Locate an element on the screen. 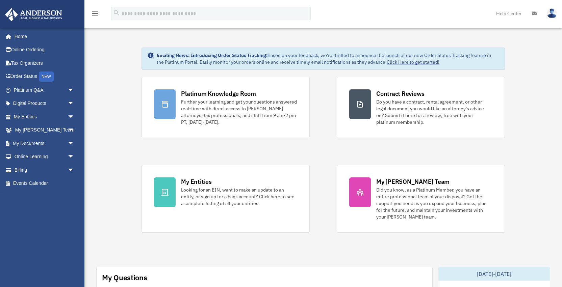 This screenshot has width=562, height=287. a: Online Learningarrow_drop_down is located at coordinates (45, 157).